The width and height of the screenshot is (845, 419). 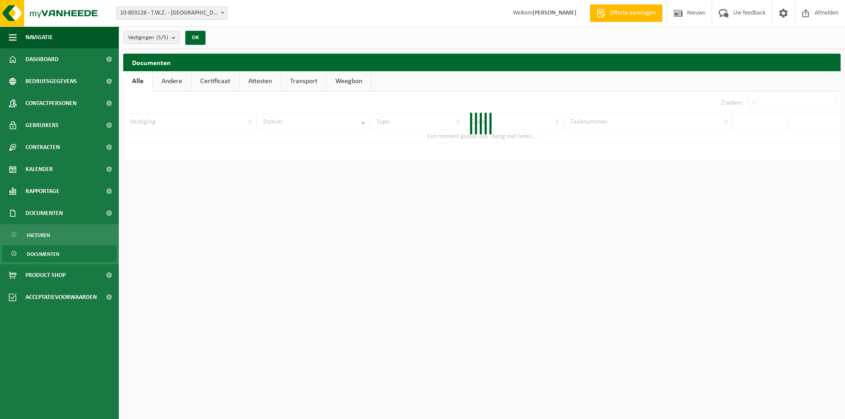 I want to click on span: 10-803128 - T.W.Z. - EVERGEM, so click(x=172, y=13).